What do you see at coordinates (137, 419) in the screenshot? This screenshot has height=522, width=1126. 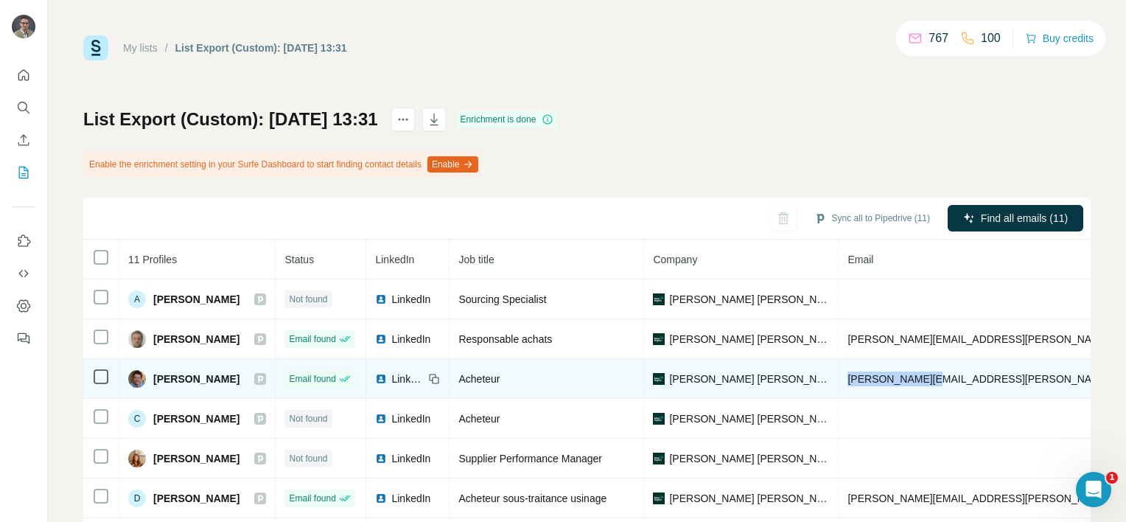 I see `div: C` at bounding box center [137, 419].